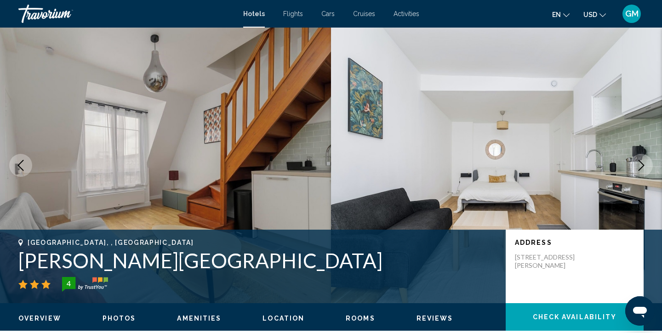 Image resolution: width=662 pixels, height=333 pixels. Describe the element at coordinates (561, 14) in the screenshot. I see `button: Change language` at that location.